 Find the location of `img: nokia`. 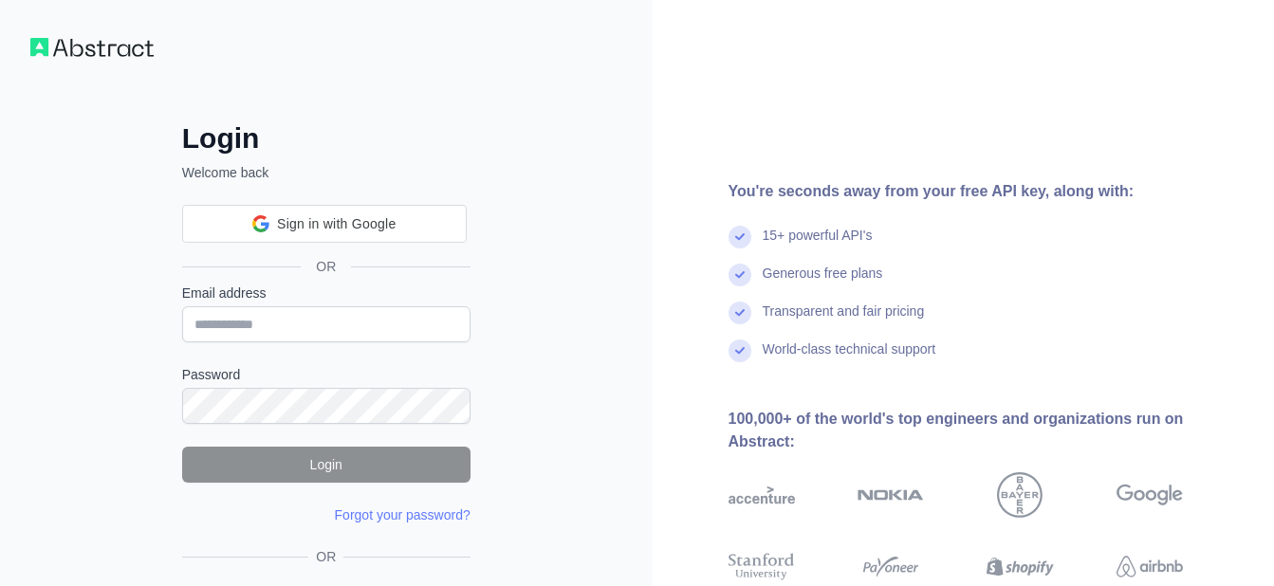

img: nokia is located at coordinates (891, 495).